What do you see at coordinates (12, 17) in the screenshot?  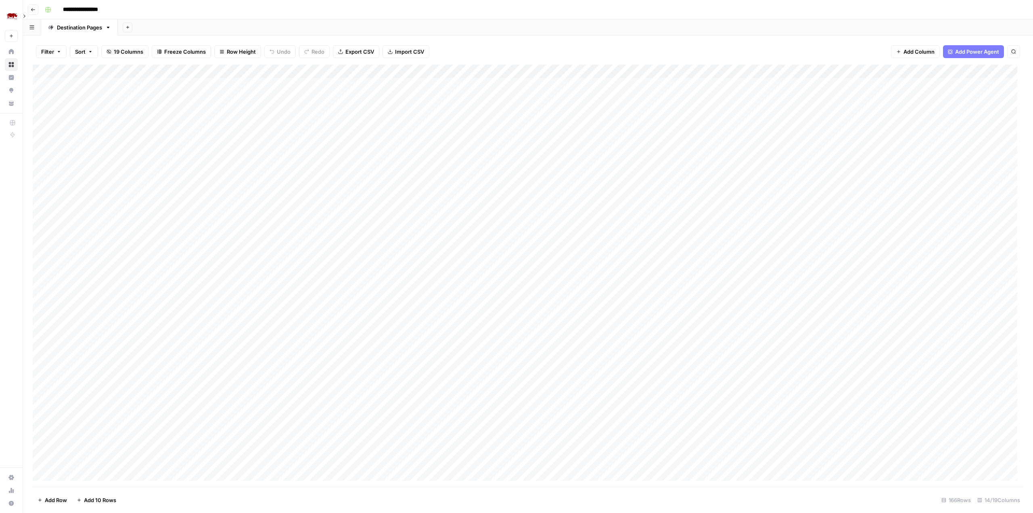 I see `img: Rhino Africa Logo` at bounding box center [12, 17].